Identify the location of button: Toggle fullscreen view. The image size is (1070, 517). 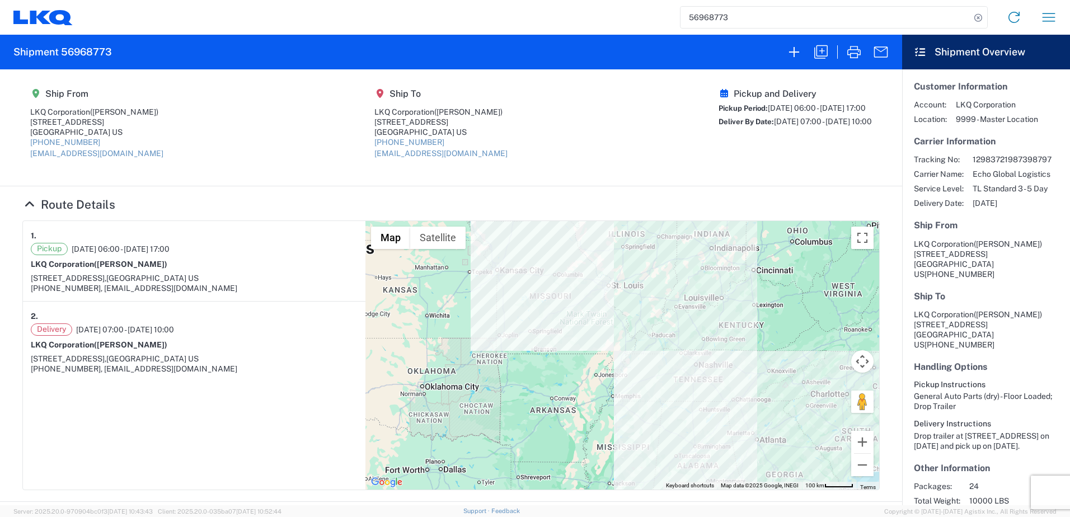
(862, 238).